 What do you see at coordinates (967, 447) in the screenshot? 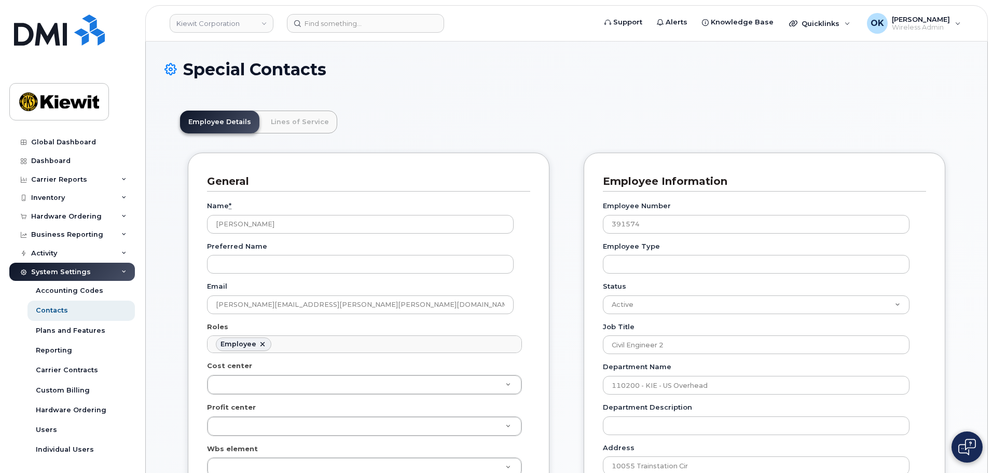
I see `img: Open chat` at bounding box center [967, 447].